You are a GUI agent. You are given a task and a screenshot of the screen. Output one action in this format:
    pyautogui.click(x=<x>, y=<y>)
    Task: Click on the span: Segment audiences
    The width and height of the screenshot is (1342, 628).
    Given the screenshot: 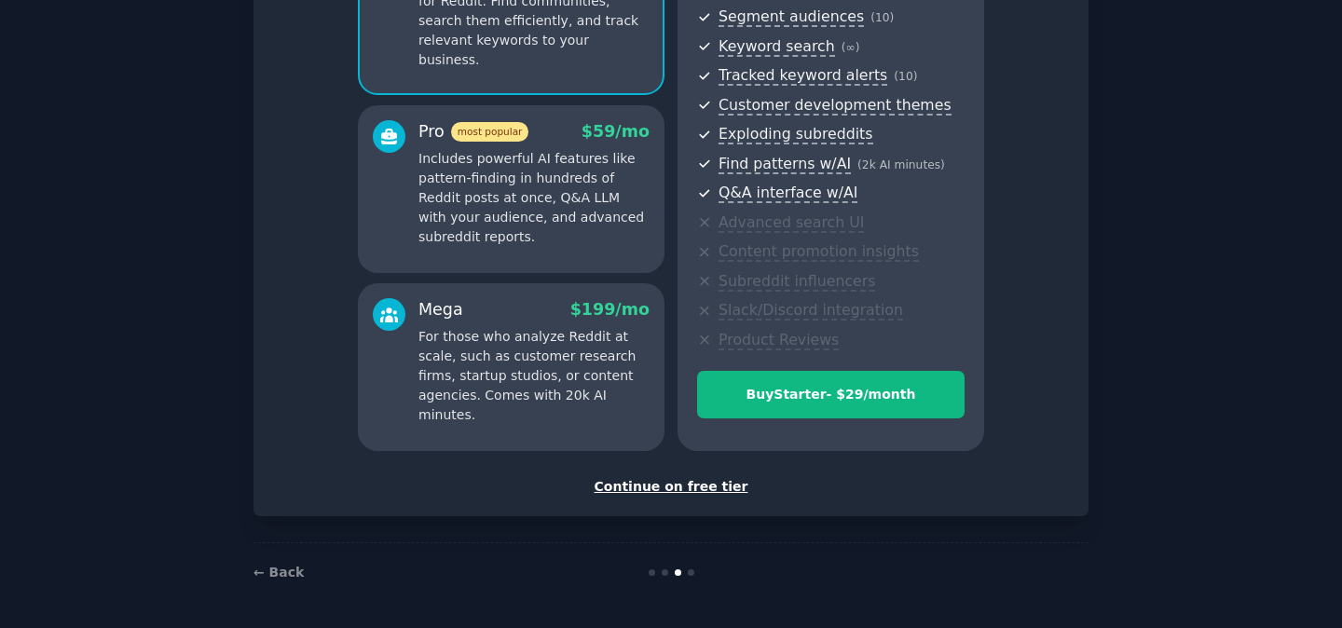 What is the action you would take?
    pyautogui.click(x=791, y=17)
    